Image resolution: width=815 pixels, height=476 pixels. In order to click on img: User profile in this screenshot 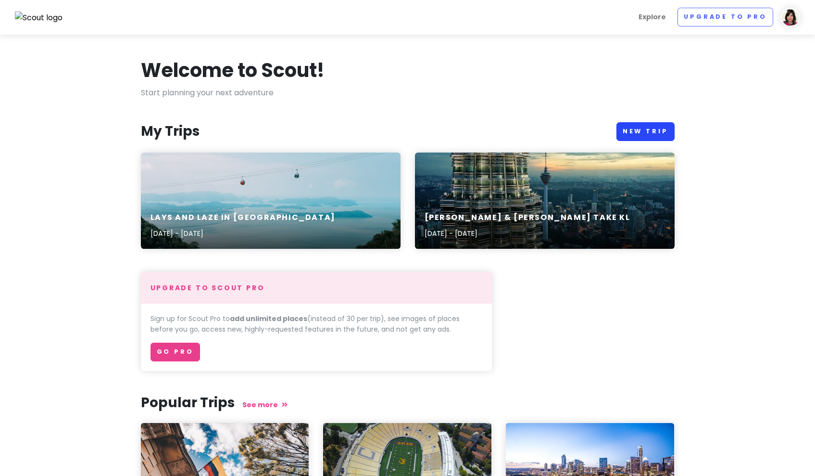, I will do `click(791, 17)`.